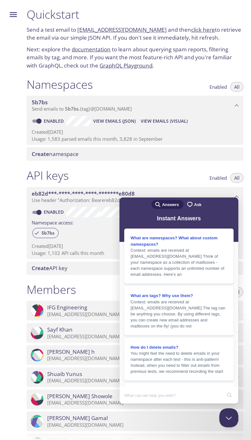  I want to click on a: documentation, so click(91, 49).